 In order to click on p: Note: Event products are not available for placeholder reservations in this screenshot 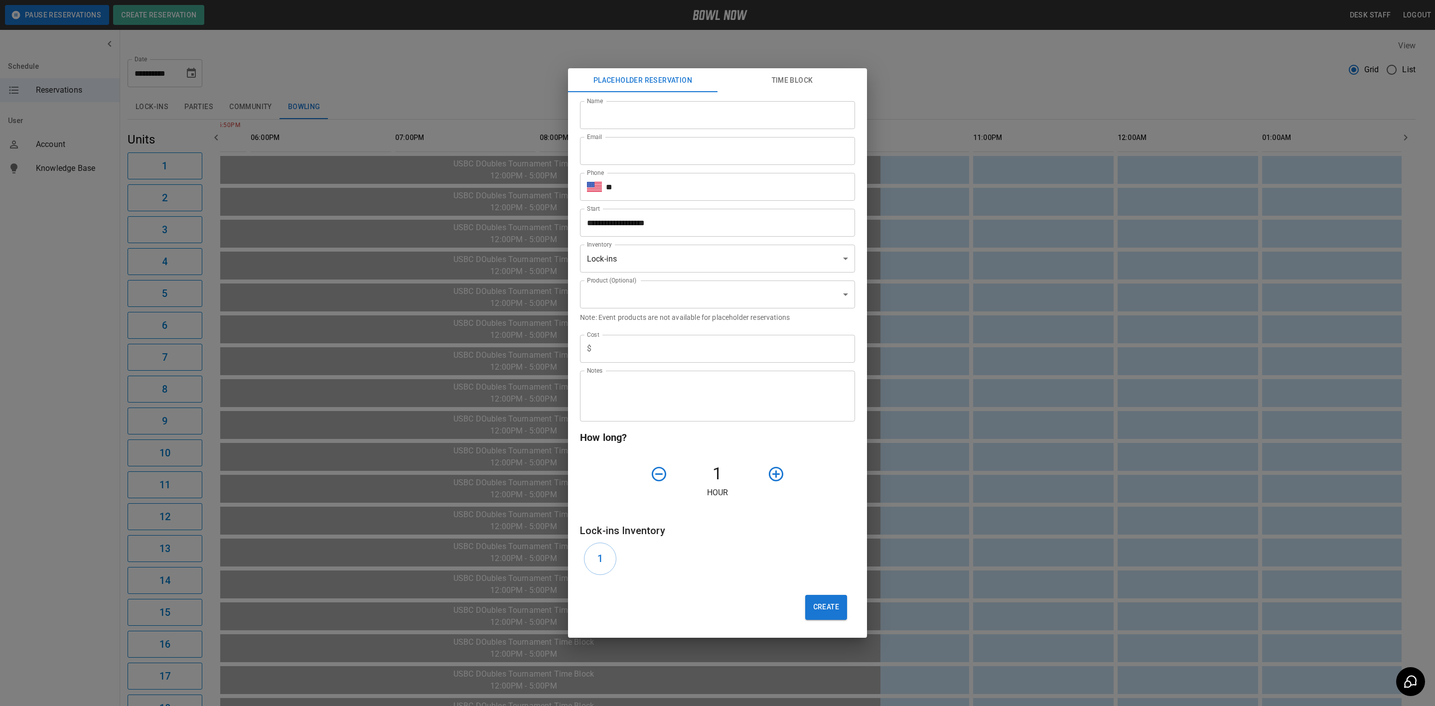, I will do `click(718, 317)`.